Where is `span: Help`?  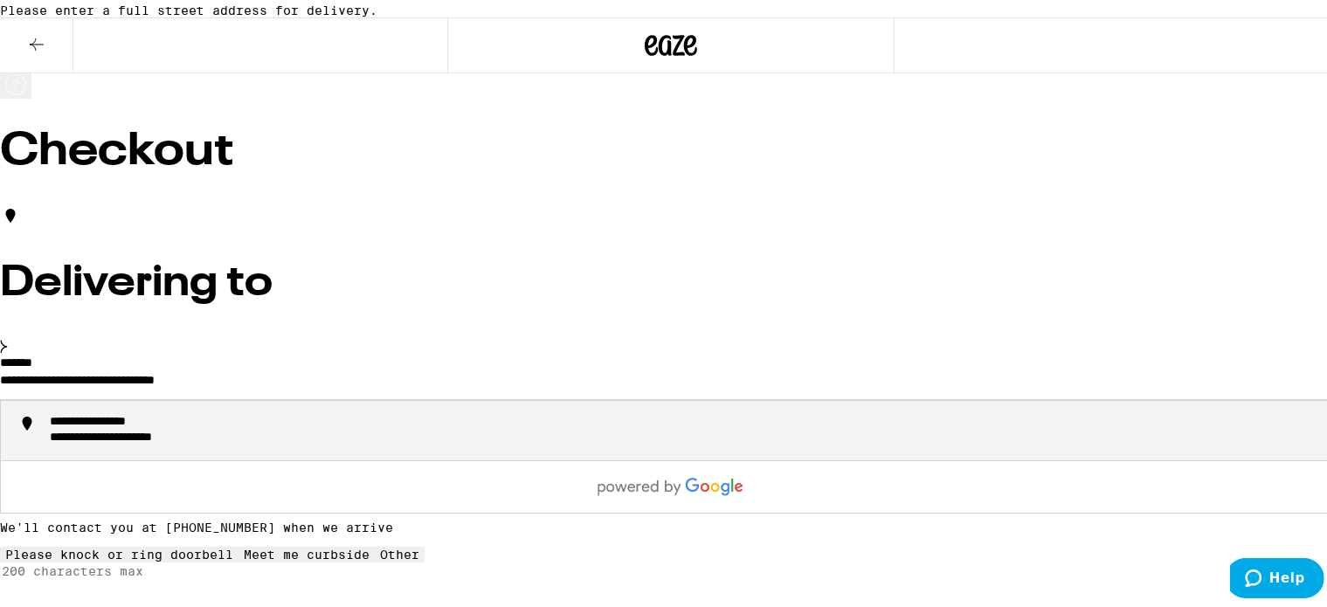 span: Help is located at coordinates (57, 20).